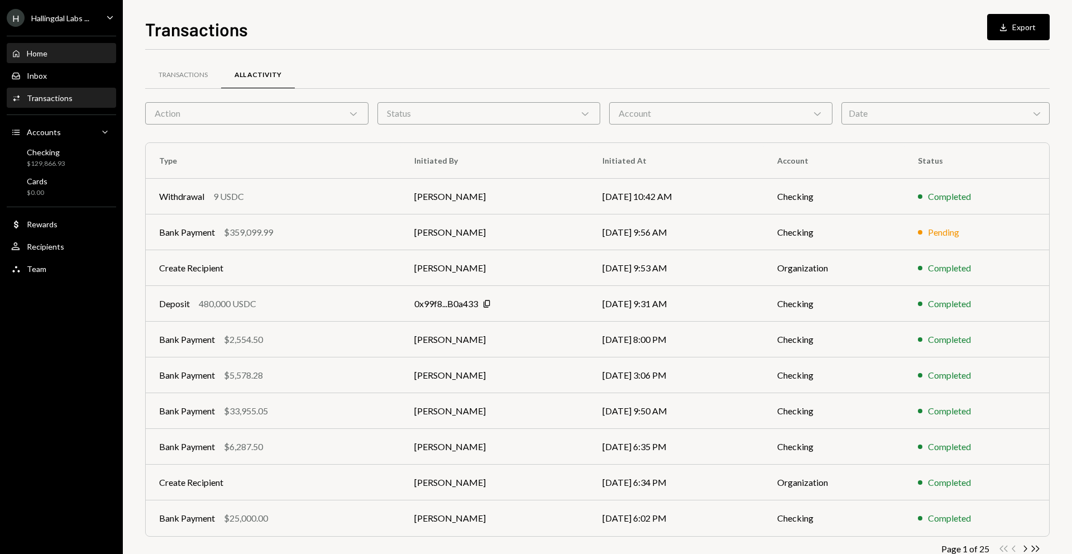  Describe the element at coordinates (258, 75) in the screenshot. I see `a: All Activity` at that location.